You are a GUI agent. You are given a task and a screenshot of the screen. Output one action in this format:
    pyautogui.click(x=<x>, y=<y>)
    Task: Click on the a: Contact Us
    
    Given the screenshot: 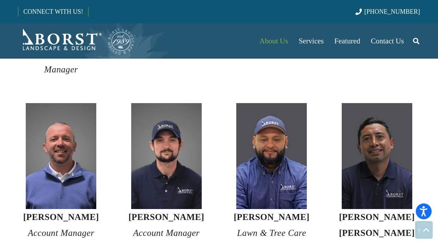 What is the action you would take?
    pyautogui.click(x=387, y=41)
    